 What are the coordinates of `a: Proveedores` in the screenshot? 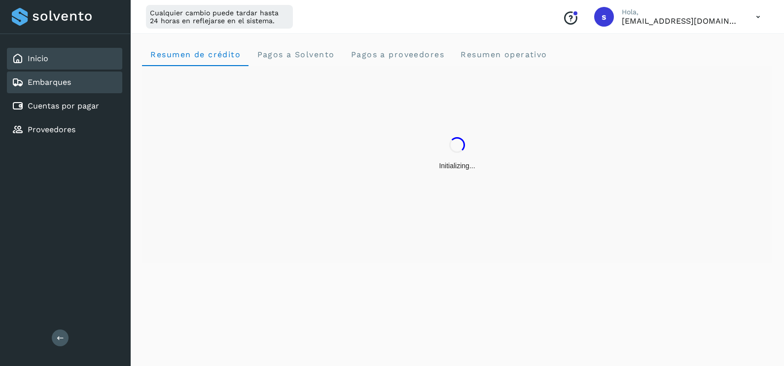 It's located at (51, 129).